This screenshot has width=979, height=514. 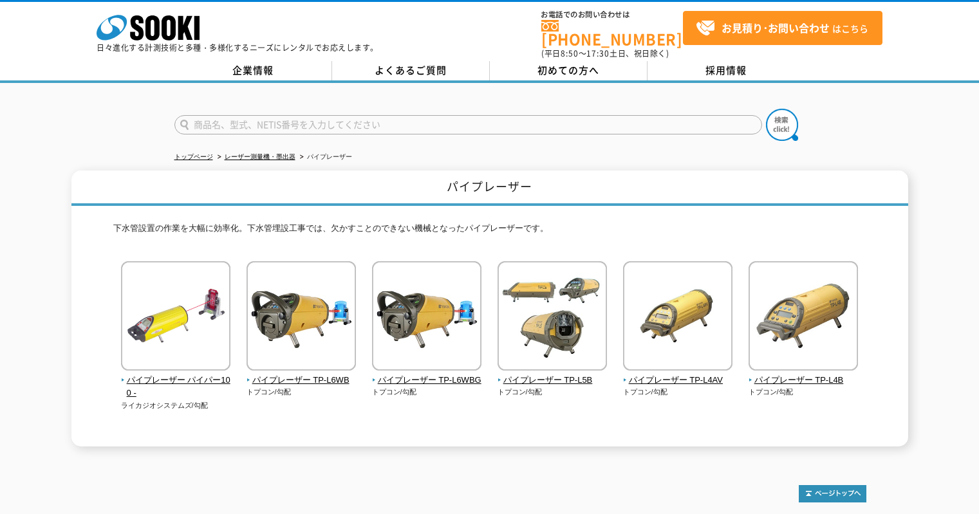 I want to click on a: 初めての方へ, so click(x=568, y=71).